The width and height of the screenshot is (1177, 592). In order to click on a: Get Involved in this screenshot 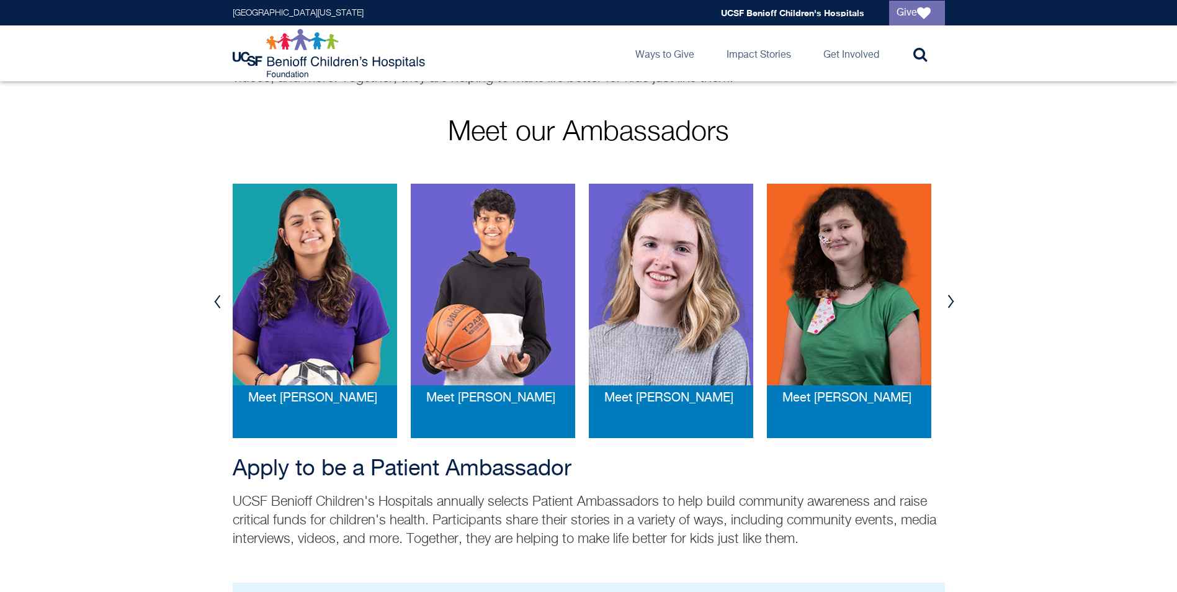, I will do `click(851, 53)`.